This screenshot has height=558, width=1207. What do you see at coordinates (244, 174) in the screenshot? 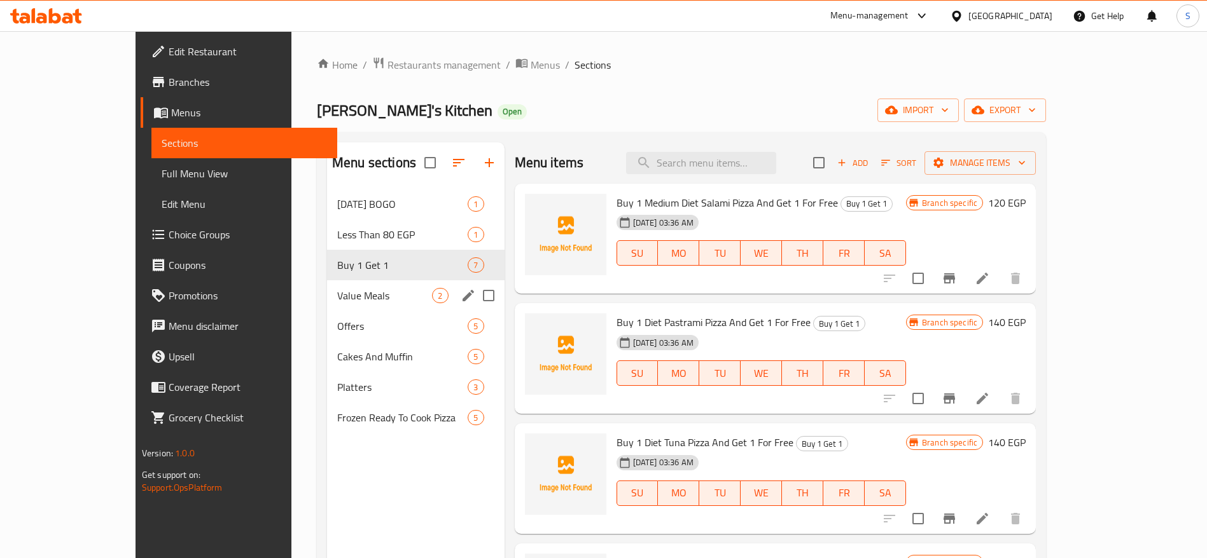
I see `a: Full Menu View` at bounding box center [244, 174].